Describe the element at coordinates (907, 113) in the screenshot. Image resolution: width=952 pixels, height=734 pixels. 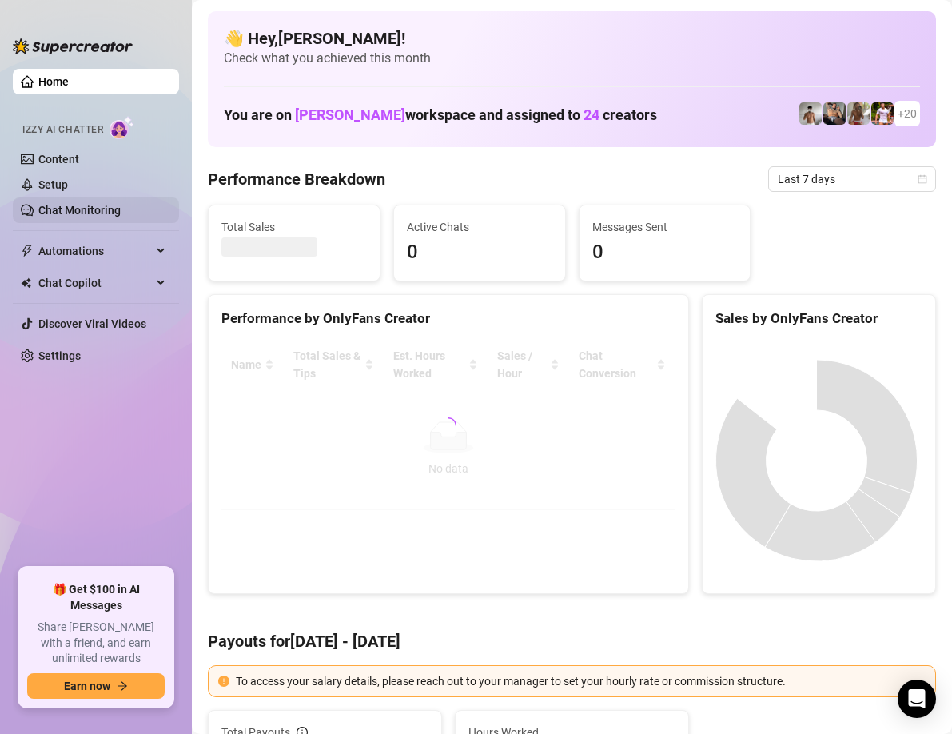
I see `span: + 20` at that location.